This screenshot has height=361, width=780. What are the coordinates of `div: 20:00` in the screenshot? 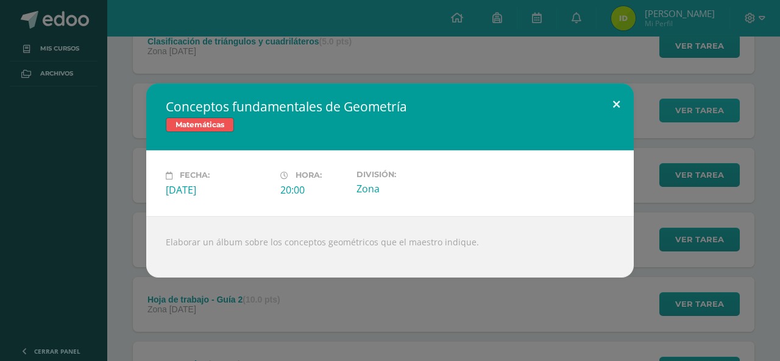 It's located at (313, 190).